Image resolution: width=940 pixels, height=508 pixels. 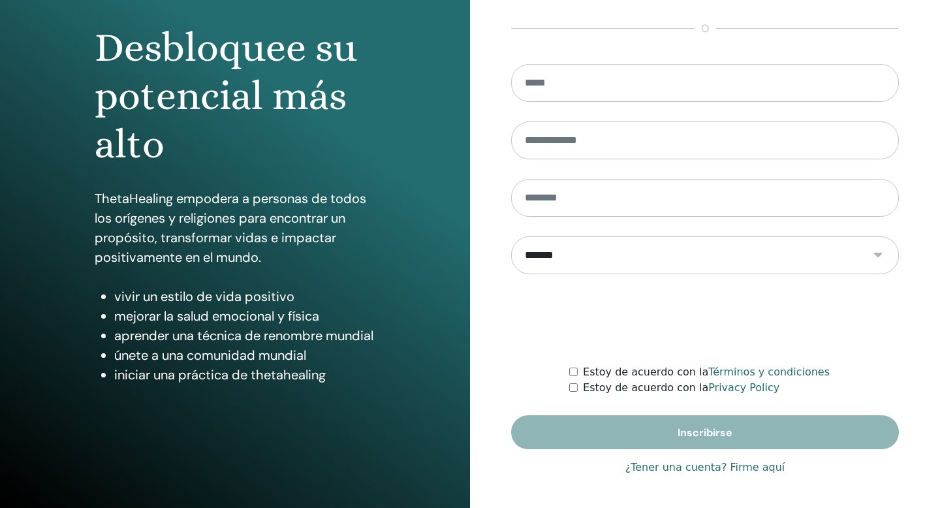 What do you see at coordinates (744, 387) in the screenshot?
I see `a: Privacy Policy` at bounding box center [744, 387].